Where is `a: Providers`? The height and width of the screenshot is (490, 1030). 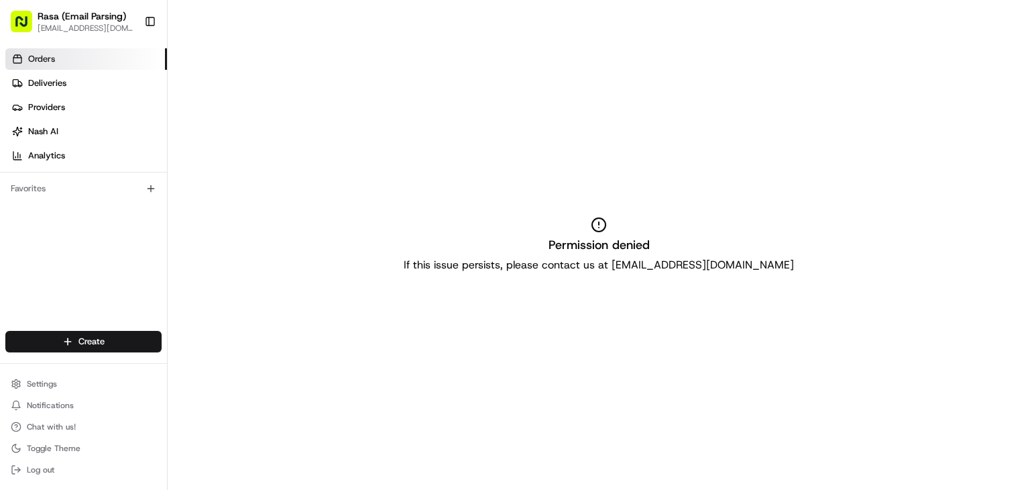 a: Providers is located at coordinates (86, 107).